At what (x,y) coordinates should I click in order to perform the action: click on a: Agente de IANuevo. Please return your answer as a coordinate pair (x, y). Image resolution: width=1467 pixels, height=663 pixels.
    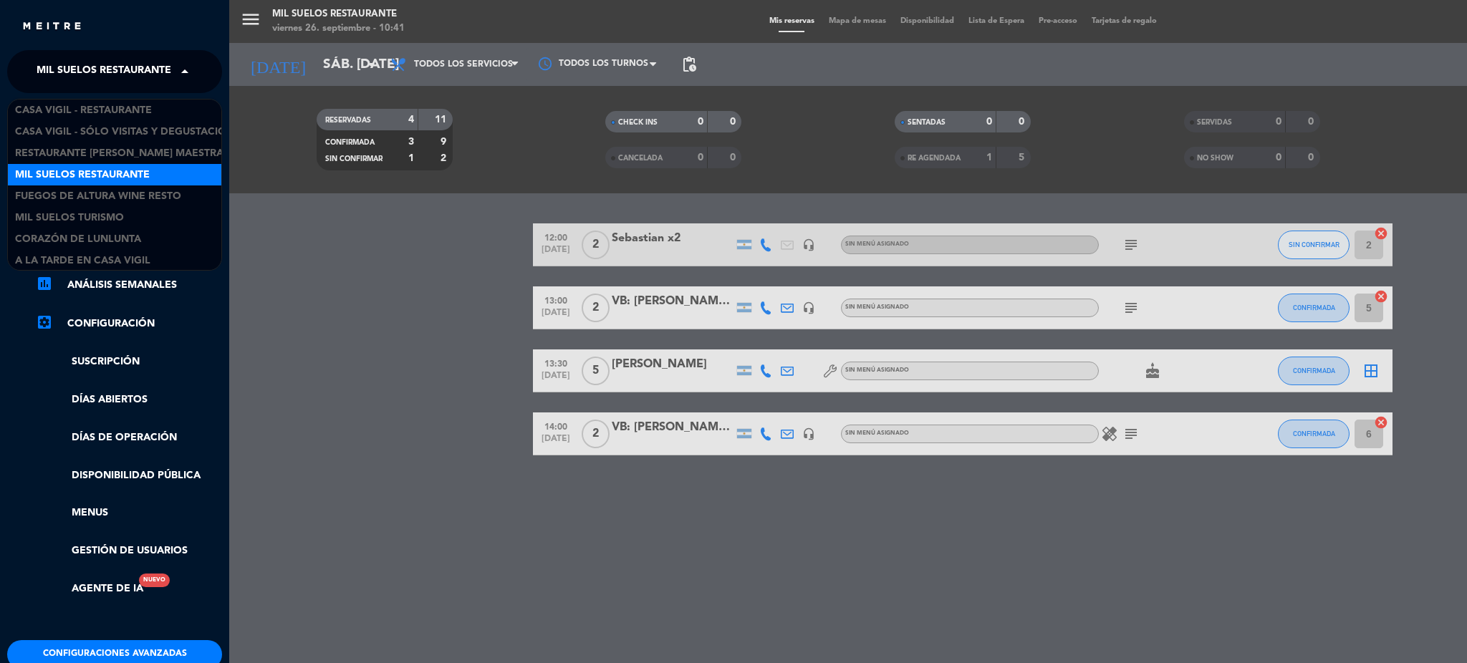
    Looking at the image, I should click on (90, 589).